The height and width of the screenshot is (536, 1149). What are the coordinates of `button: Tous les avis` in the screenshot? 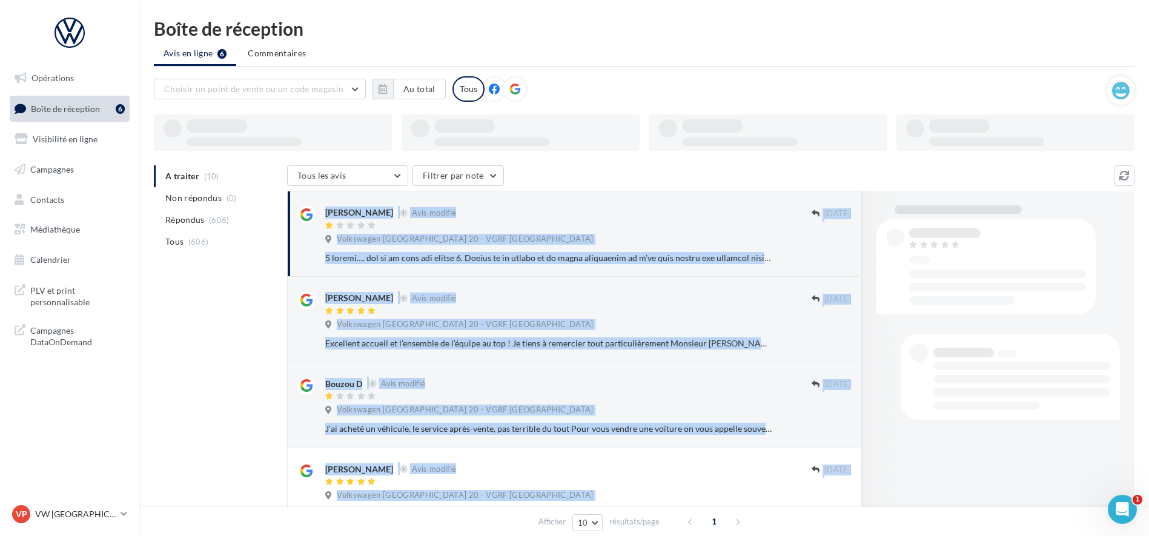 It's located at (348, 176).